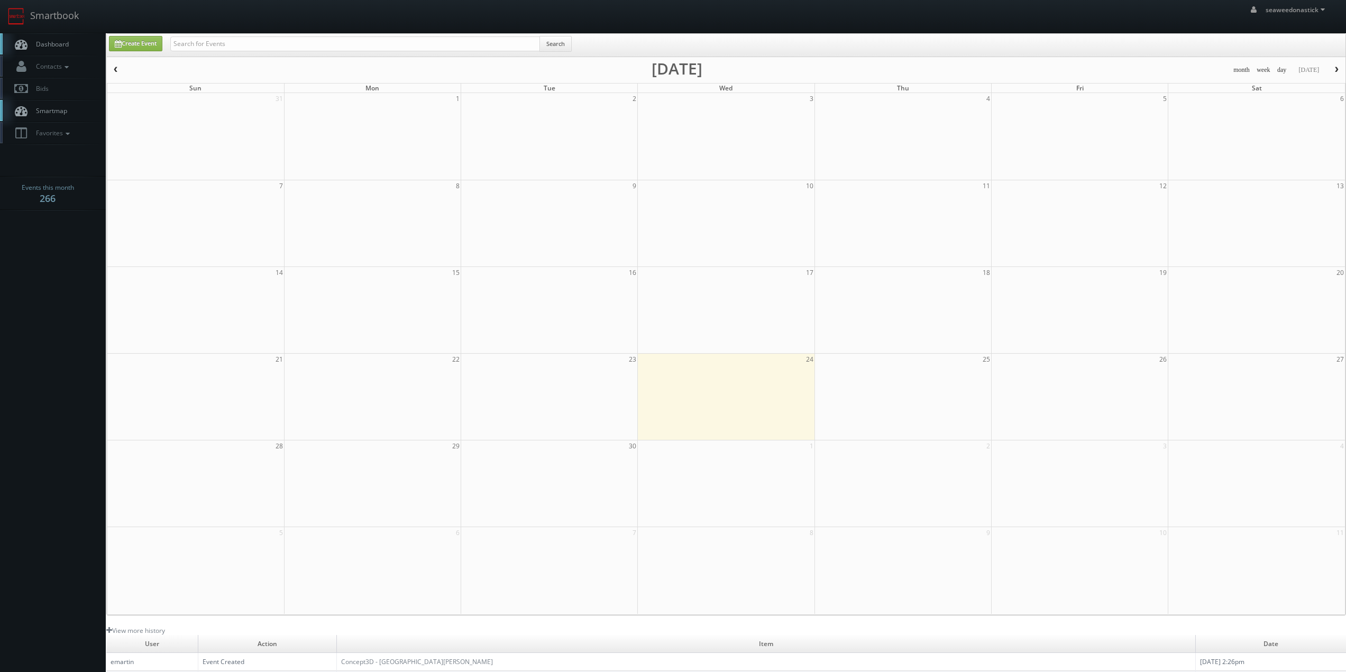 This screenshot has height=672, width=1346. Describe the element at coordinates (1080, 88) in the screenshot. I see `span: Fri` at that location.